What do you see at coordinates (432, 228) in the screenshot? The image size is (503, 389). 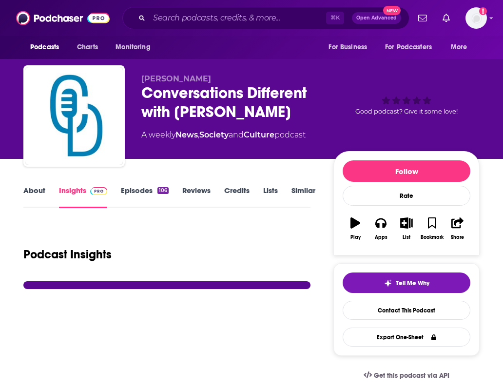 I see `button: Bookmark` at bounding box center [432, 228].